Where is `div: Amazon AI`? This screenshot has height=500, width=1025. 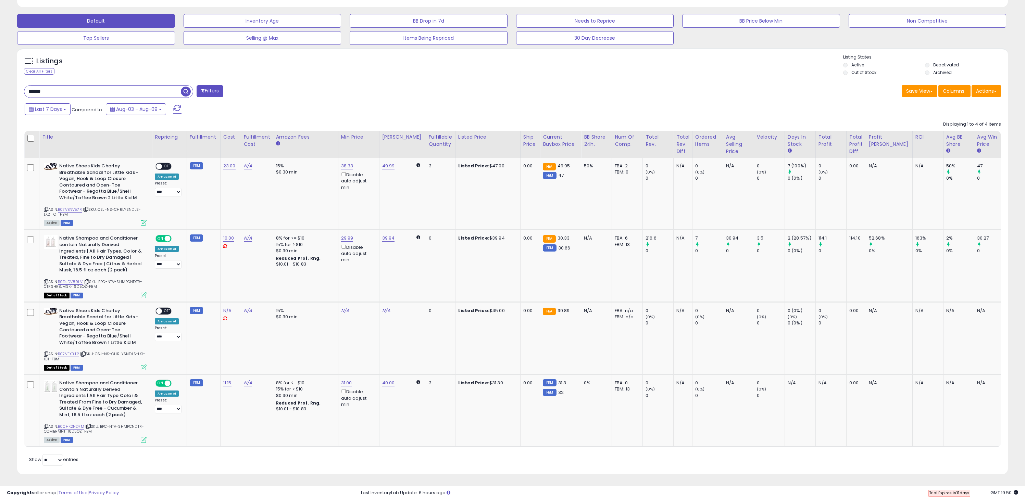 div: Amazon AI is located at coordinates (167, 249).